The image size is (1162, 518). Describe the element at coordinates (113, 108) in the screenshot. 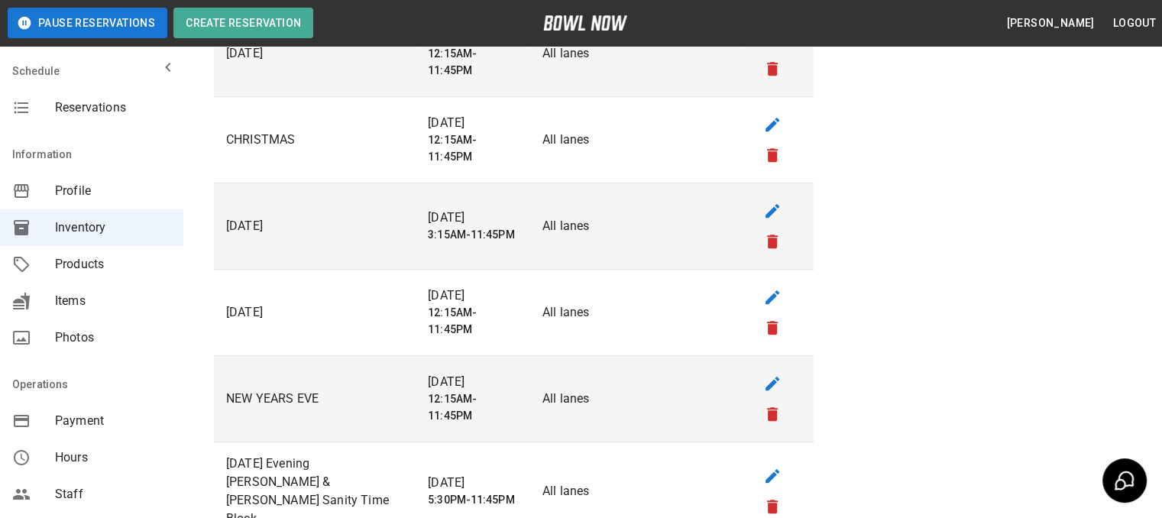

I see `span: Reservations` at that location.